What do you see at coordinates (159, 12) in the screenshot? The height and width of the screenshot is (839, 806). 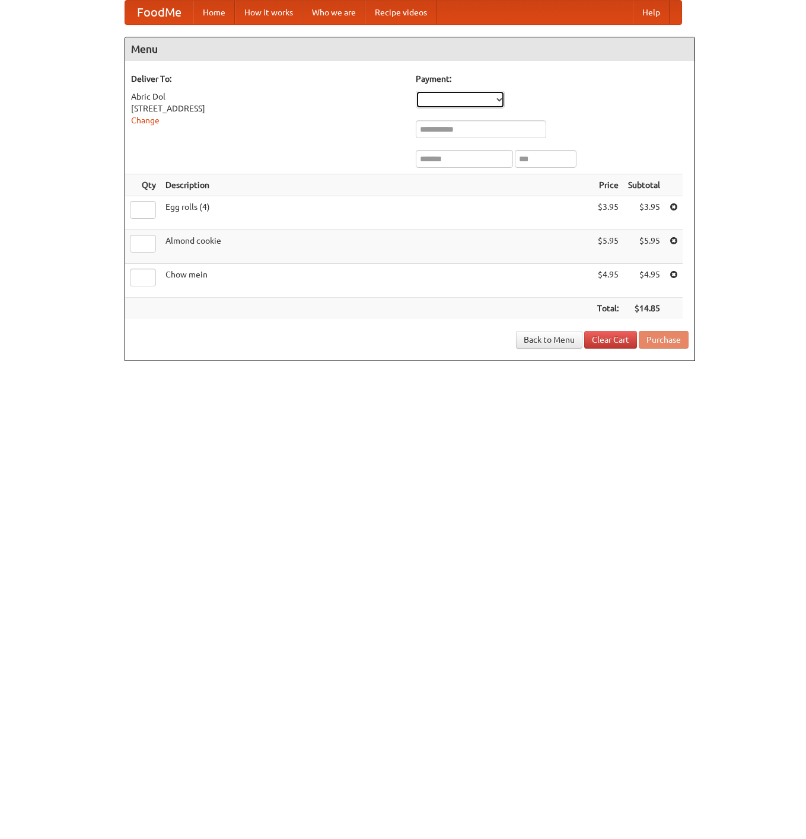 I see `a: FoodMe` at bounding box center [159, 12].